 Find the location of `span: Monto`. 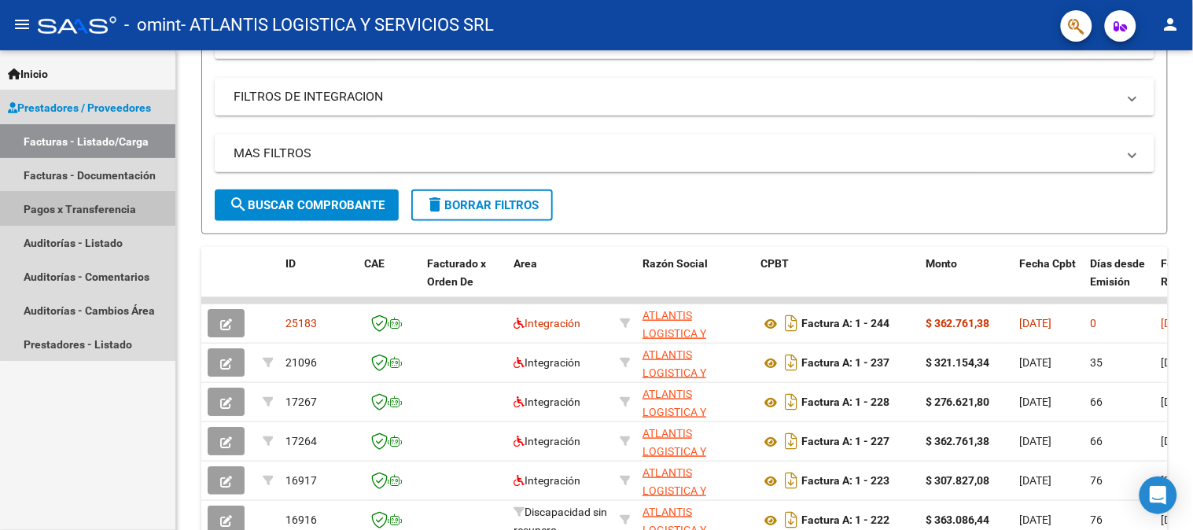

span: Monto is located at coordinates (941, 263).